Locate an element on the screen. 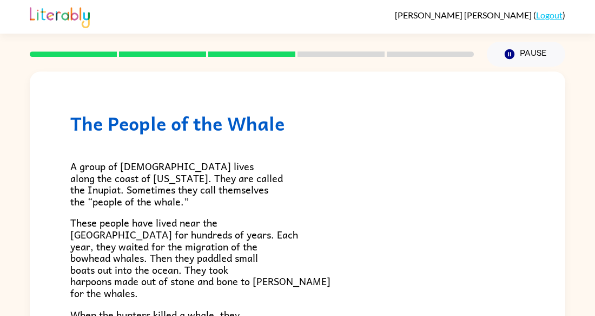 The height and width of the screenshot is (316, 595). h1: The People of the Whale is located at coordinates (298, 123).